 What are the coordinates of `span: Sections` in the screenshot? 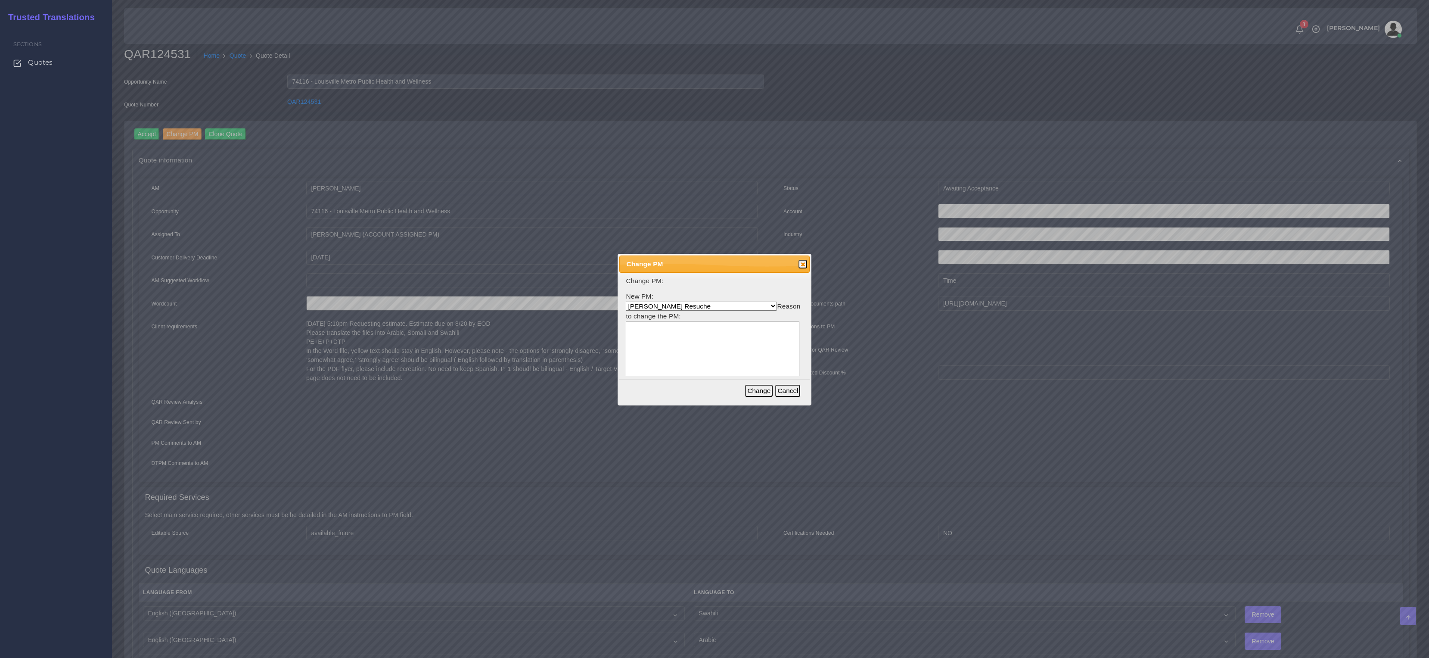 It's located at (28, 44).